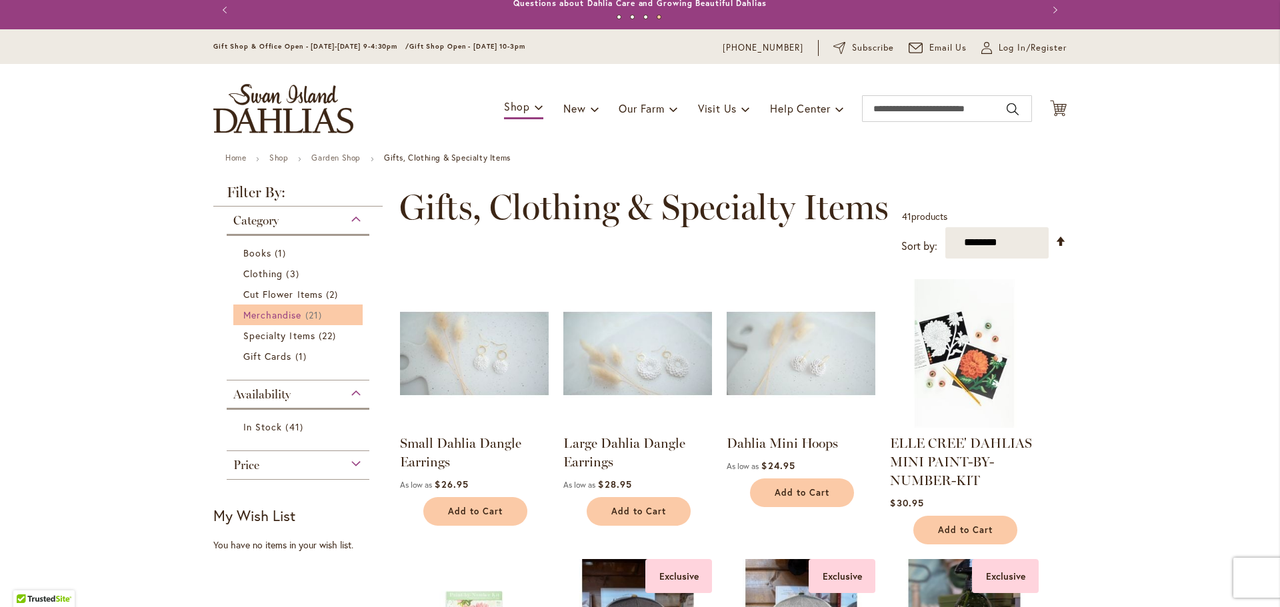 The image size is (1280, 607). I want to click on button: 1 of 4, so click(619, 17).